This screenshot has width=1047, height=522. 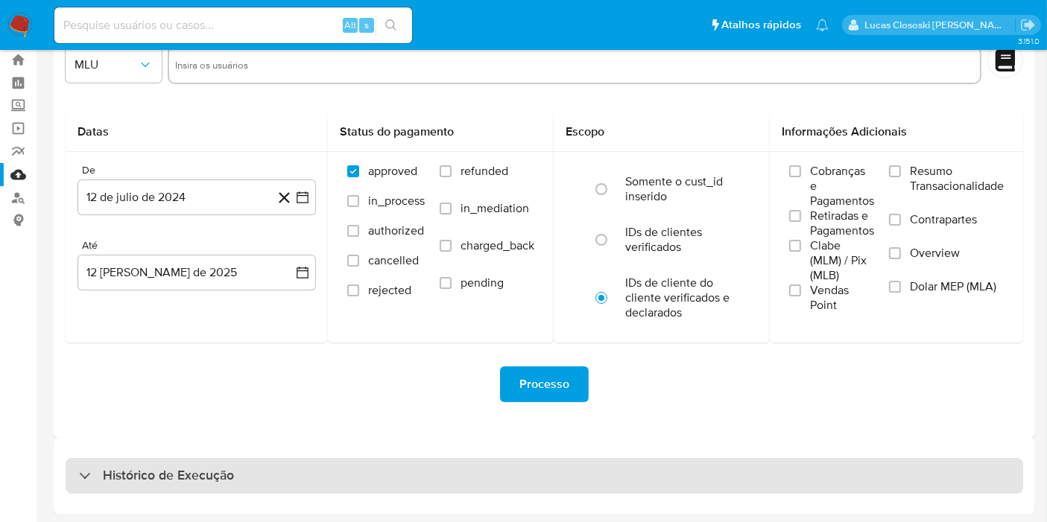 I want to click on span: s, so click(x=367, y=25).